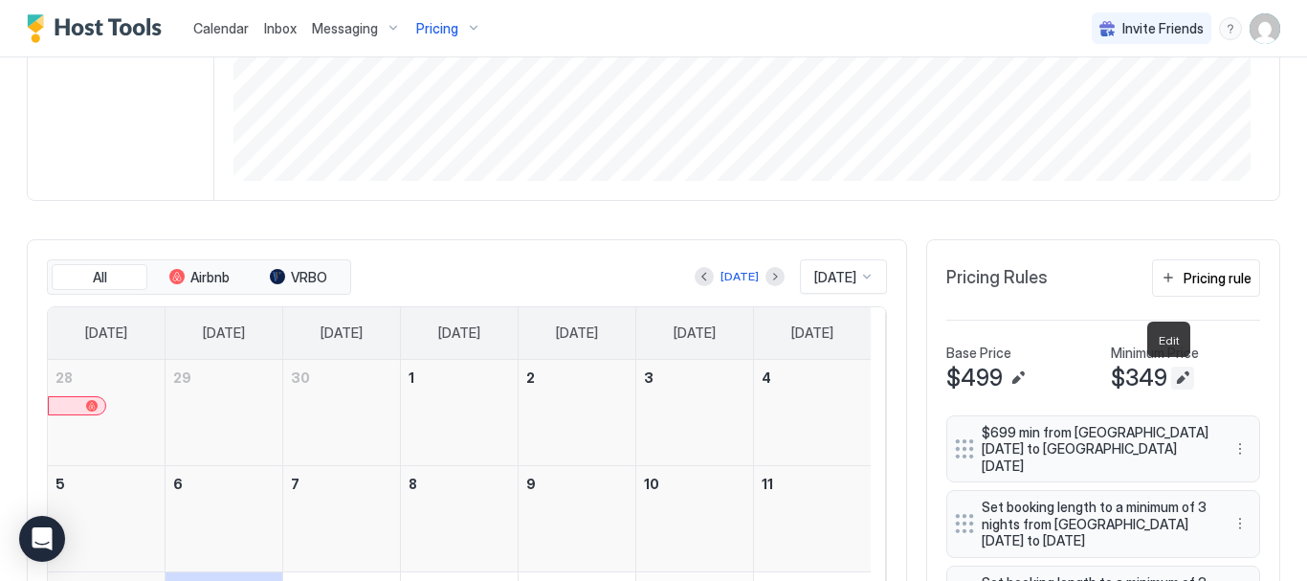 The image size is (1307, 581). Describe the element at coordinates (652, 483) in the screenshot. I see `span: 10` at that location.